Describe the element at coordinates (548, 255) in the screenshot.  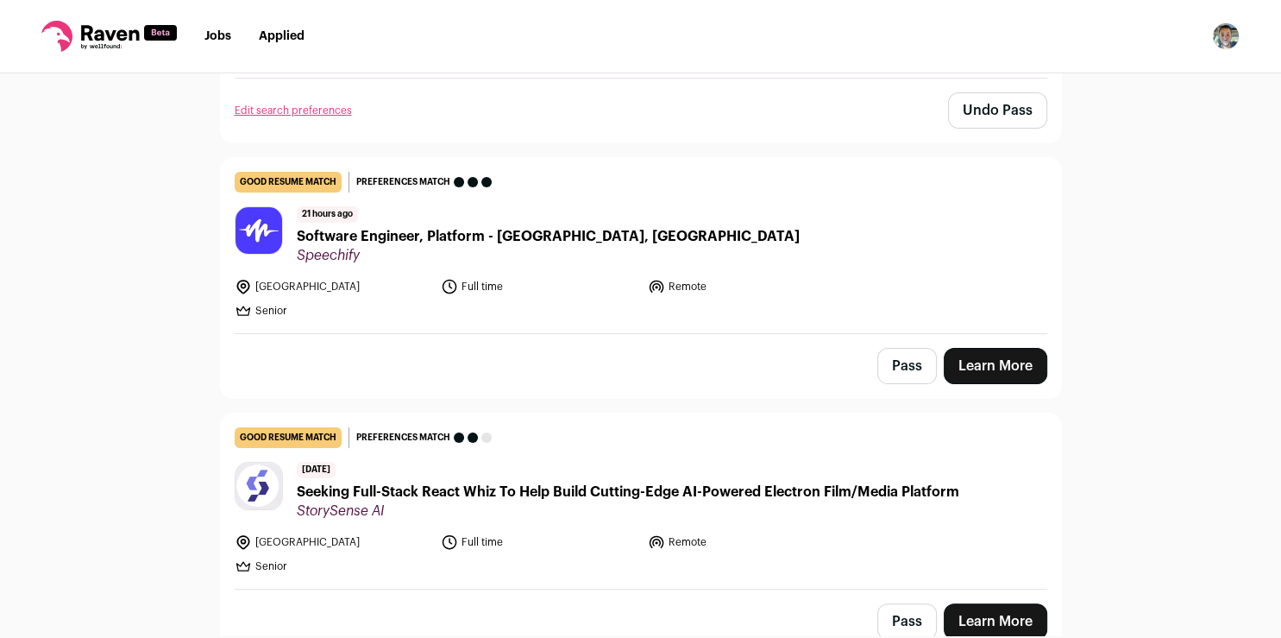
I see `span: Speechify` at that location.